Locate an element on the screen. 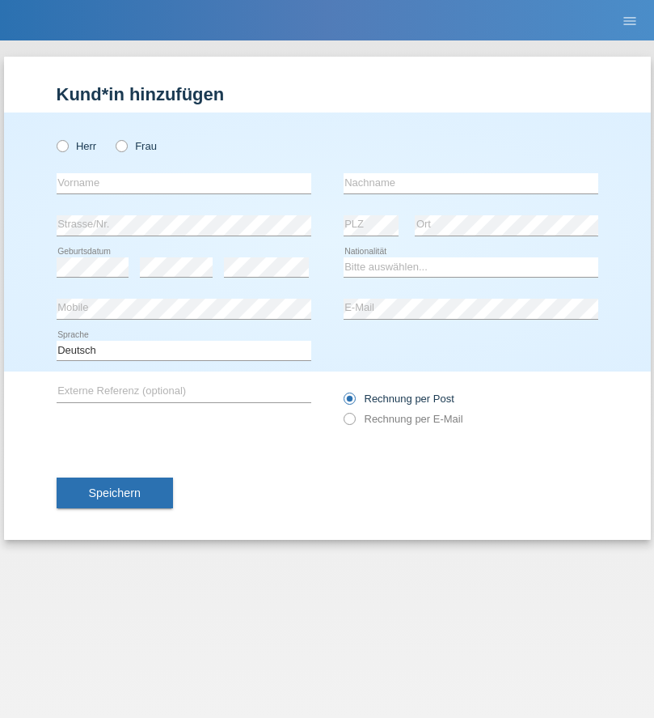  i: menu is located at coordinates (630, 21).